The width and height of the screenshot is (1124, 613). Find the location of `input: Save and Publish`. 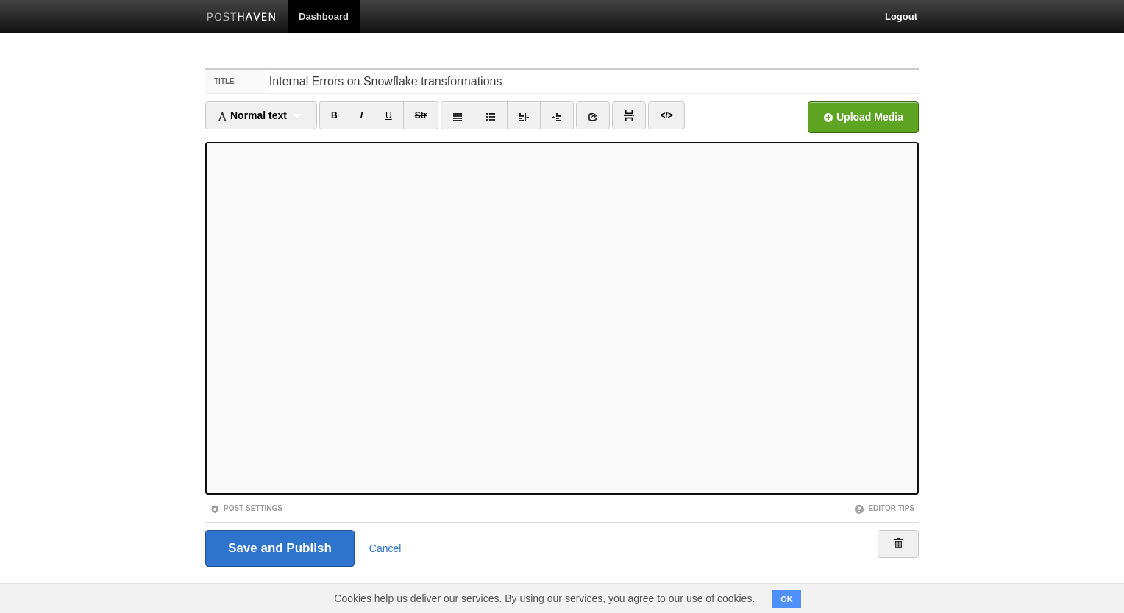

input: Save and Publish is located at coordinates (279, 549).